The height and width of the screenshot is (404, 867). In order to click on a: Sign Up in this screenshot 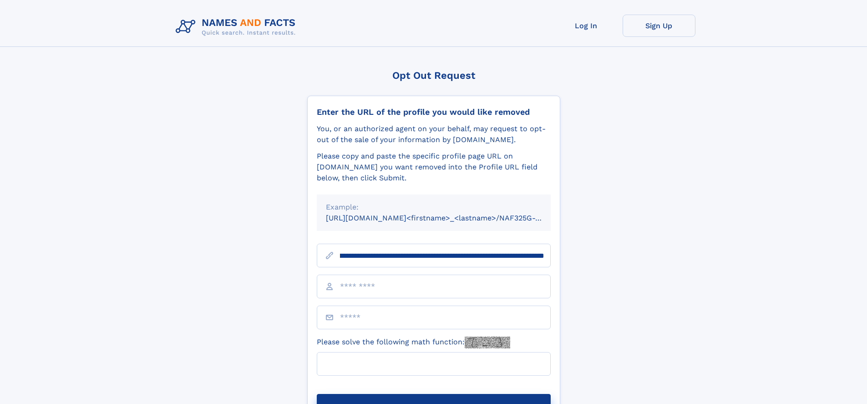, I will do `click(659, 25)`.